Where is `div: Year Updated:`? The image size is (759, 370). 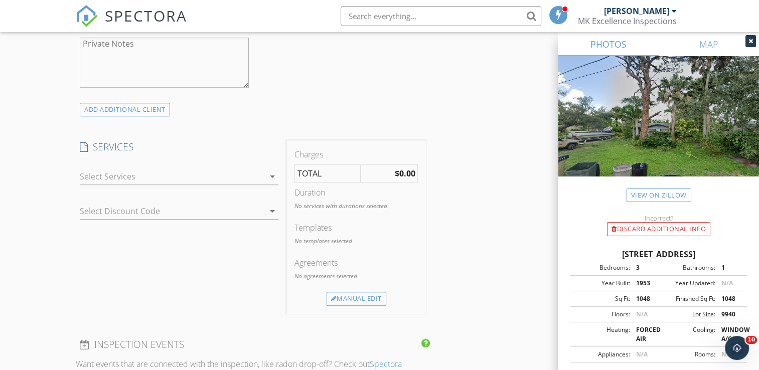 div: Year Updated: is located at coordinates (687, 283).